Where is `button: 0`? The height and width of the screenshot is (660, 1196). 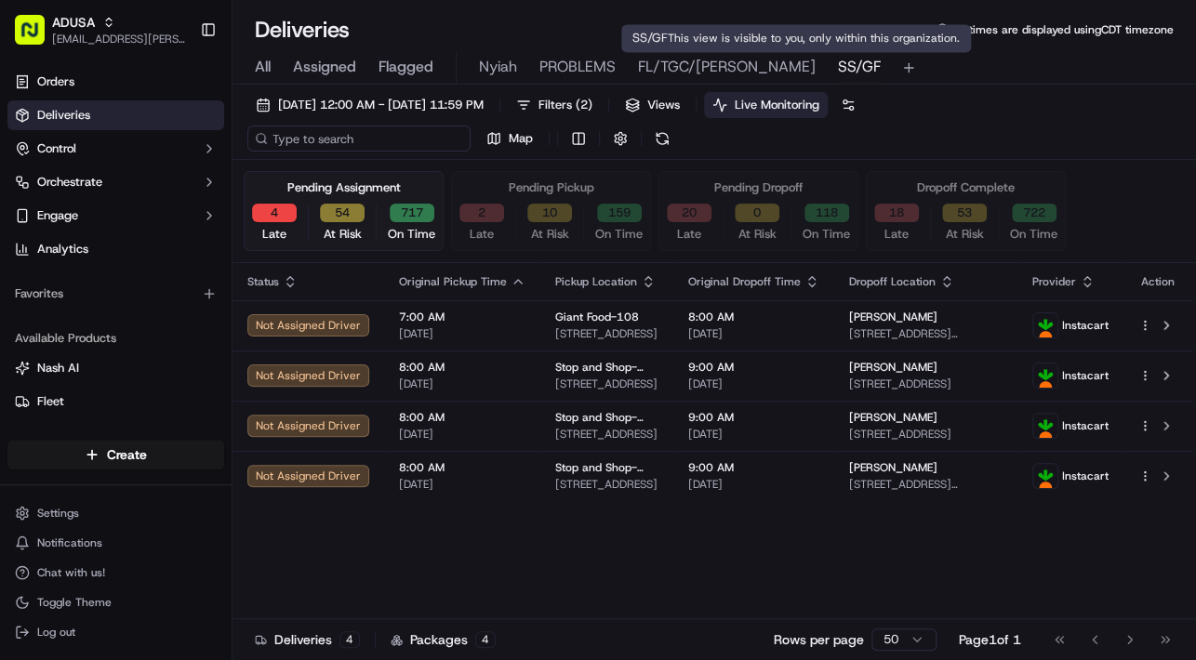 button: 0 is located at coordinates (757, 213).